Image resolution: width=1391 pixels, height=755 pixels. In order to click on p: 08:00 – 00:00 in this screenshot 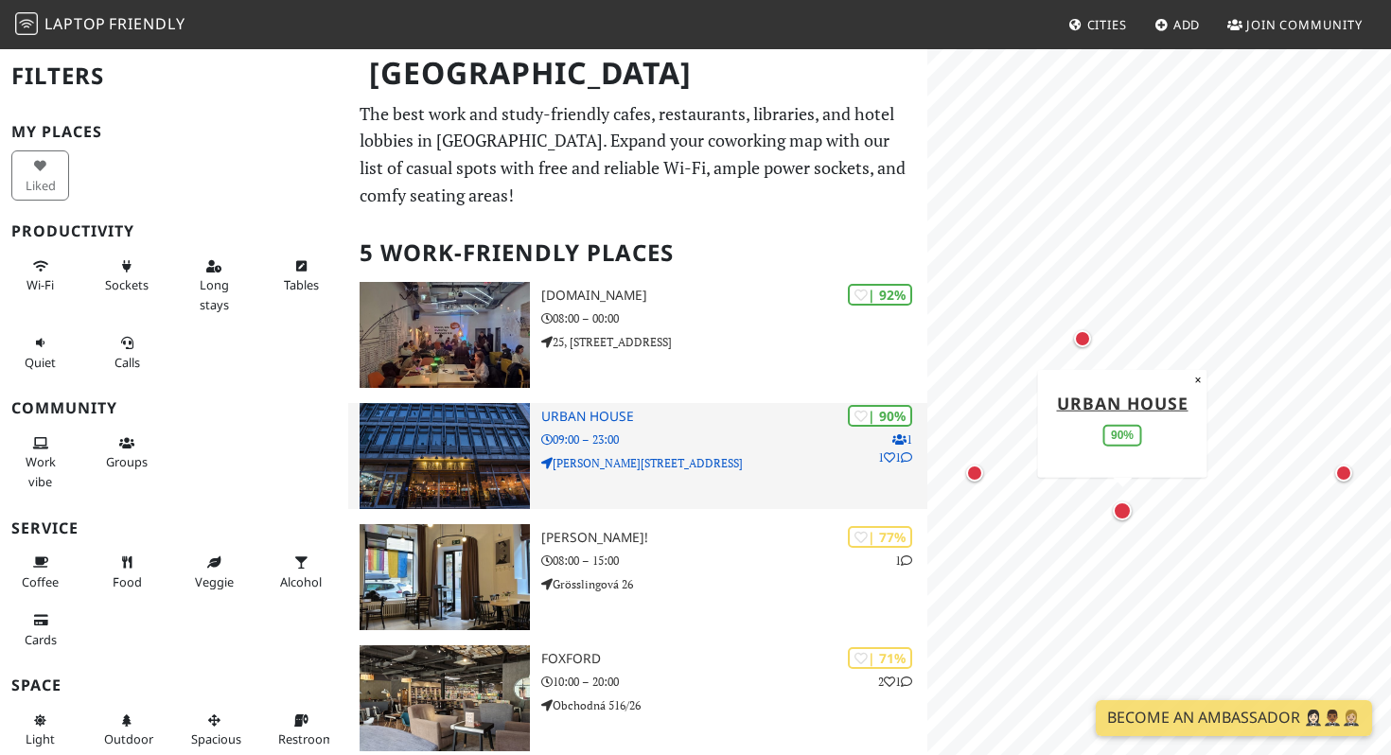, I will do `click(734, 318)`.